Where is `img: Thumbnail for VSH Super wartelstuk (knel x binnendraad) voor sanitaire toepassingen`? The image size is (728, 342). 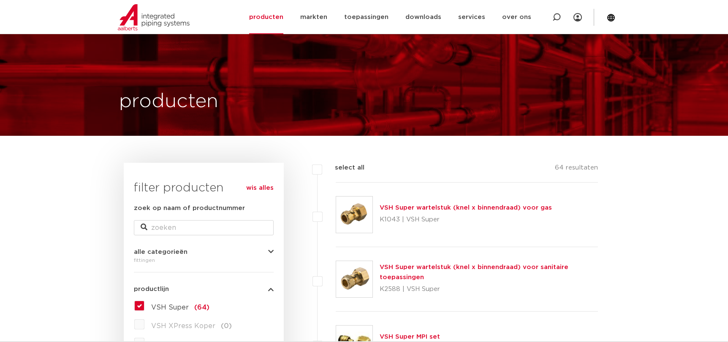 img: Thumbnail for VSH Super wartelstuk (knel x binnendraad) voor sanitaire toepassingen is located at coordinates (354, 280).